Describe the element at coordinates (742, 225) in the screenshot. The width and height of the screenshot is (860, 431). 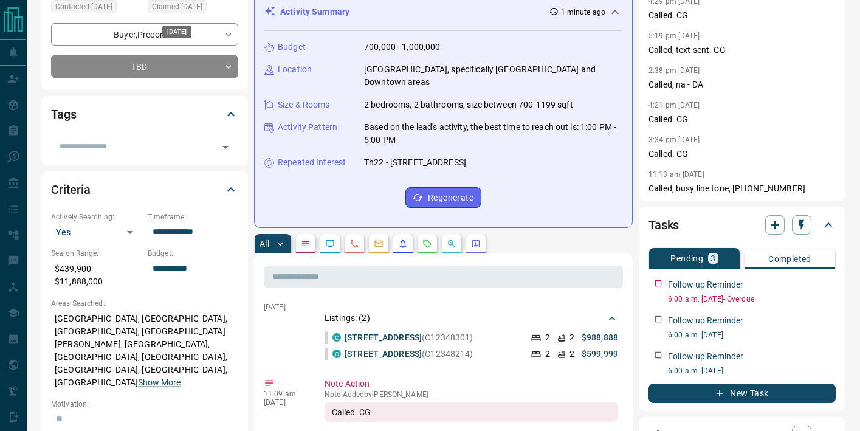
I see `div: Tasks` at that location.